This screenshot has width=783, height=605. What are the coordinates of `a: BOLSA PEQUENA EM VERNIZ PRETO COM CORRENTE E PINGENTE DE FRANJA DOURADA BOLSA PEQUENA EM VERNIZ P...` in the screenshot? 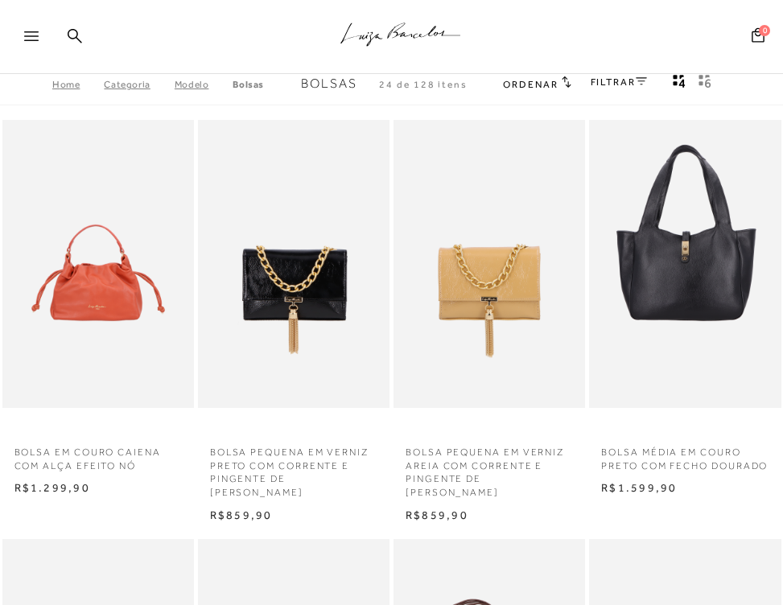 It's located at (294, 263).